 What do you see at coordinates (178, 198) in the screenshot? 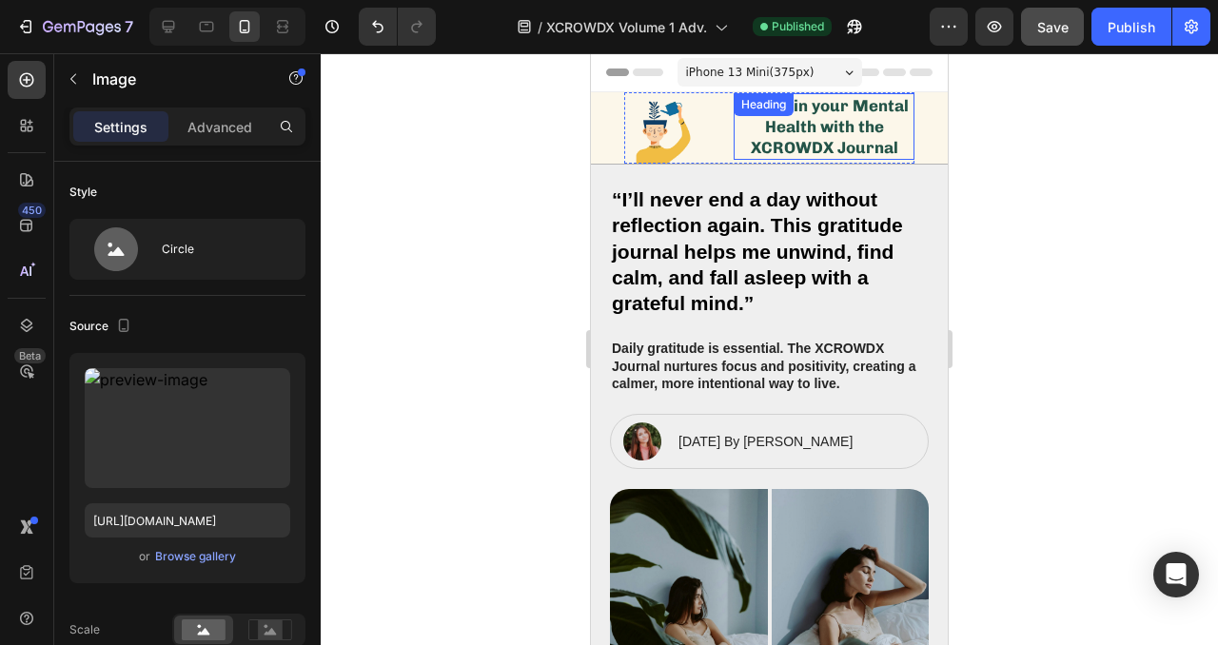
I see `h2: “I’ll never end a day without reflection again. This gratitude journal helps me unwind, find calm...` at bounding box center [178, 198].